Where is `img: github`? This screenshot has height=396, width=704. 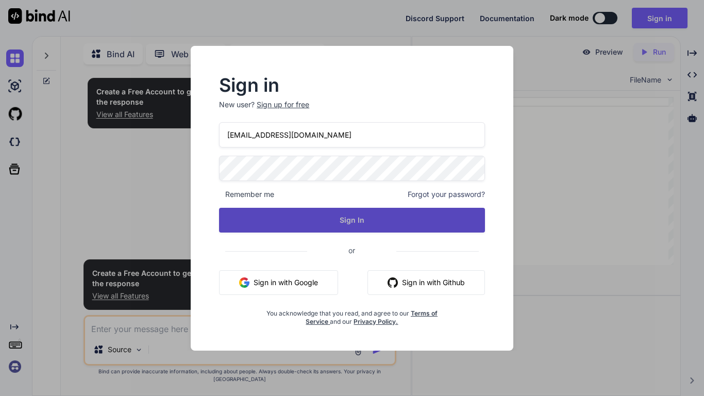 img: github is located at coordinates (393, 283).